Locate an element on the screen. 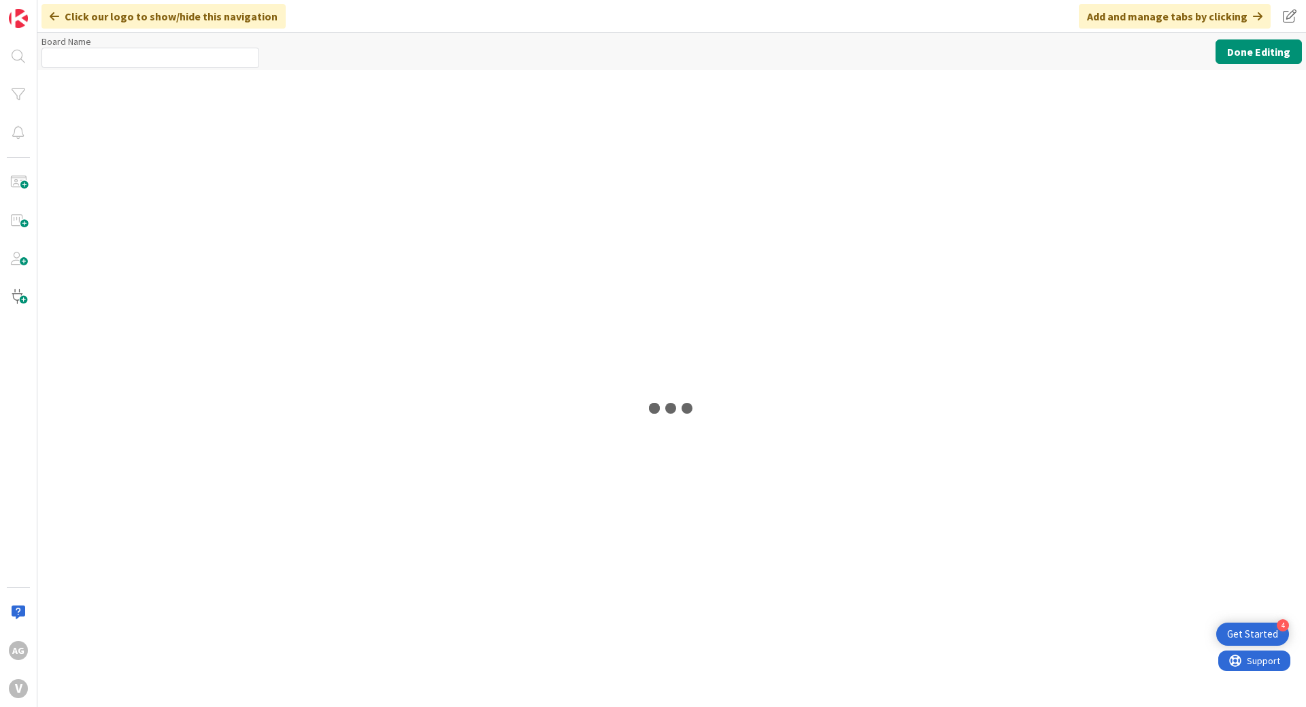 The height and width of the screenshot is (707, 1306). div: Open Get Started checklist, remaining modules: 4 is located at coordinates (1252, 634).